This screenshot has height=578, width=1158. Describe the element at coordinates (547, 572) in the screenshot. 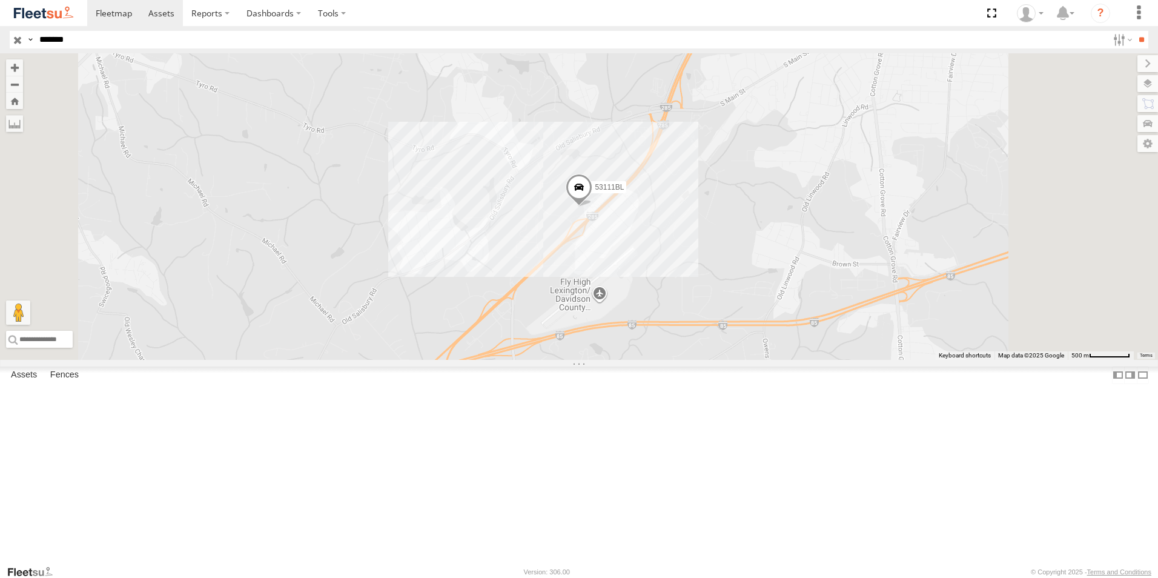

I see `div: Version: 306.00` at that location.